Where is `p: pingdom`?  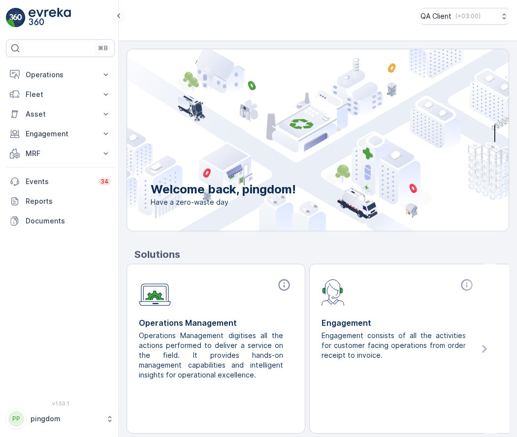
p: pingdom is located at coordinates (66, 419).